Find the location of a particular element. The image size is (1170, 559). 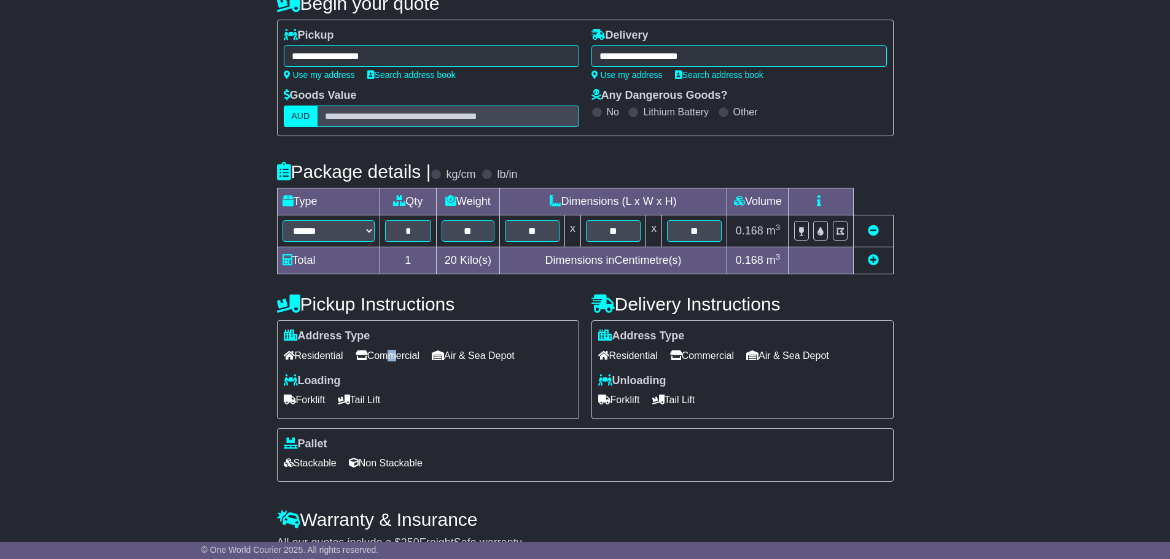

td: Dimensions (L x W x H) is located at coordinates (613, 202).